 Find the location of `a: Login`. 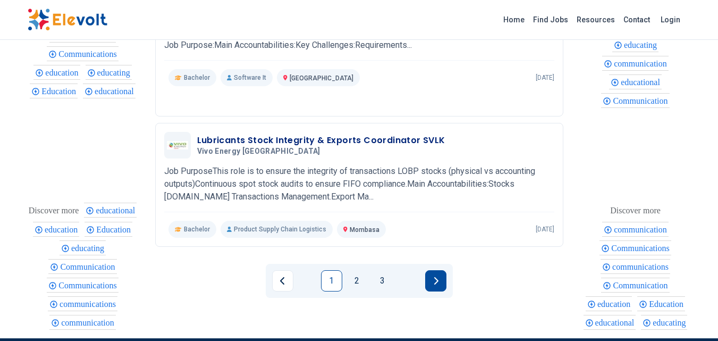

a: Login is located at coordinates (670, 20).